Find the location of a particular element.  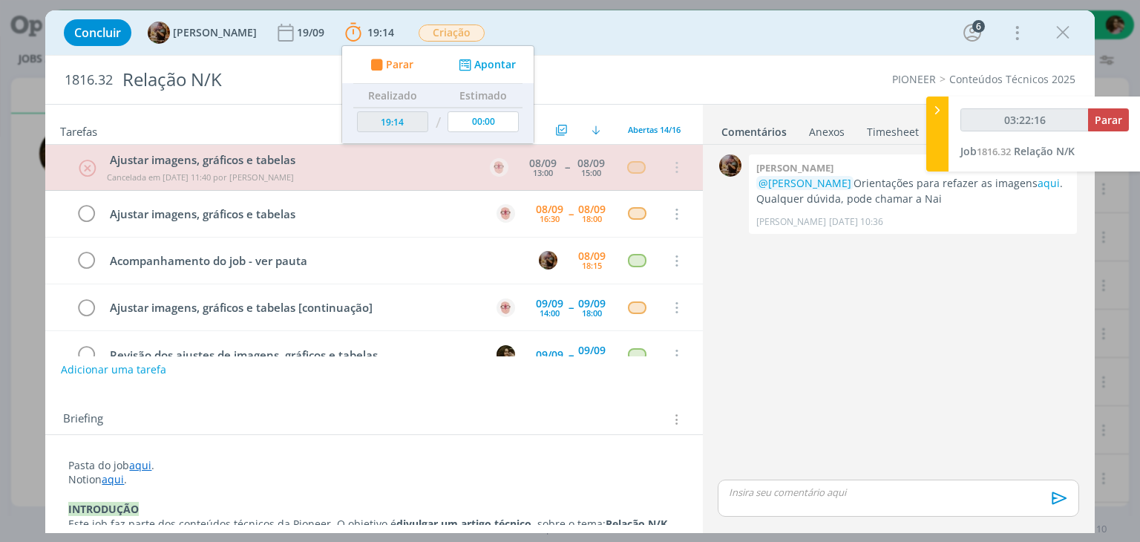

span: 19:14 is located at coordinates (381, 32).